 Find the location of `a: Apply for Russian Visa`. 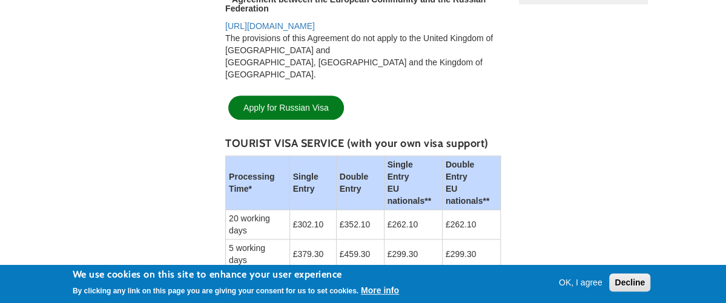

a: Apply for Russian Visa is located at coordinates (286, 108).